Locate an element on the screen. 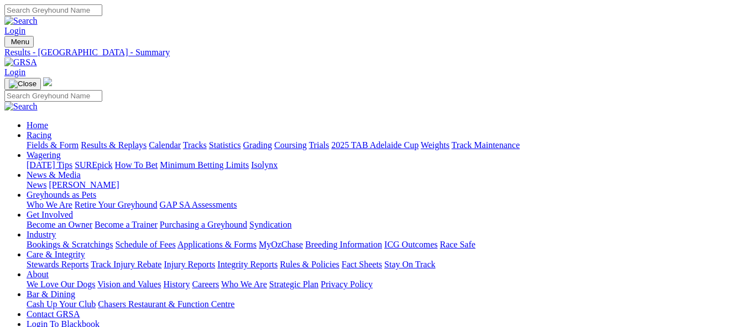 The width and height of the screenshot is (747, 327). a: Breeding Information is located at coordinates (343, 244).